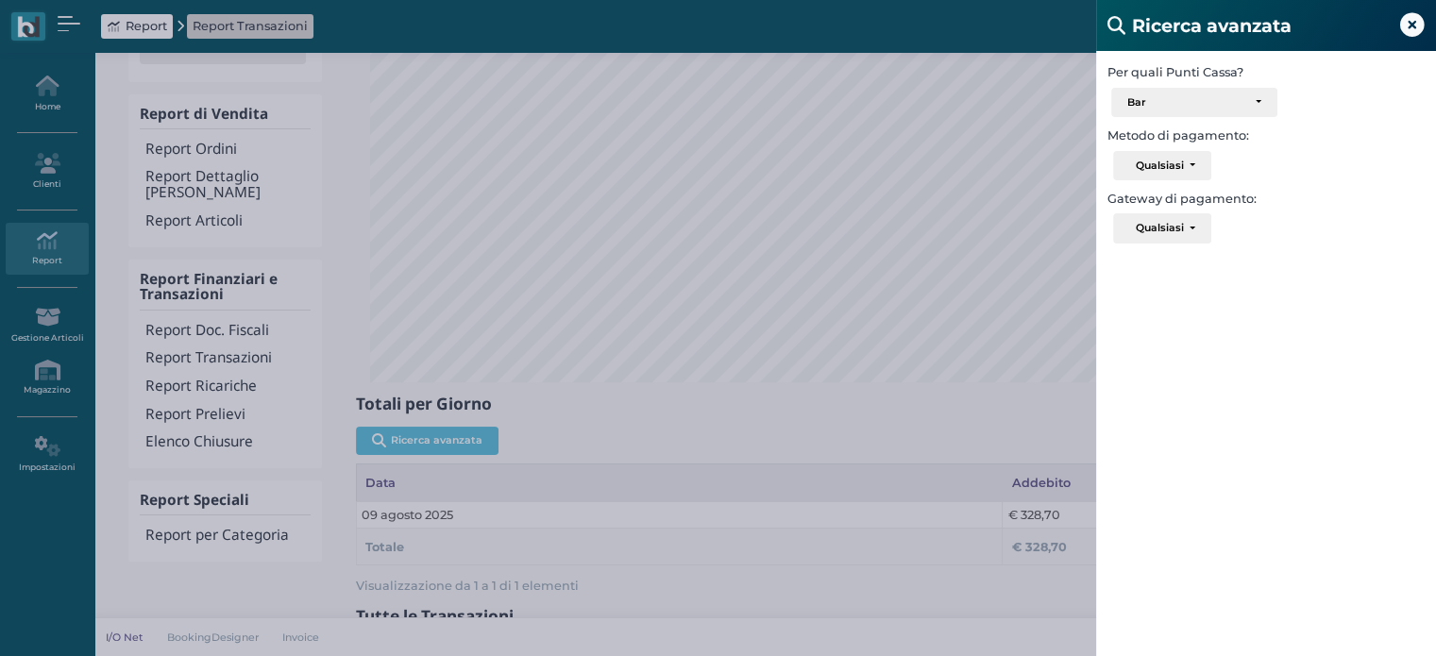 This screenshot has height=656, width=1436. What do you see at coordinates (1266, 135) in the screenshot?
I see `label: Metodo di pagamento:` at bounding box center [1266, 135].